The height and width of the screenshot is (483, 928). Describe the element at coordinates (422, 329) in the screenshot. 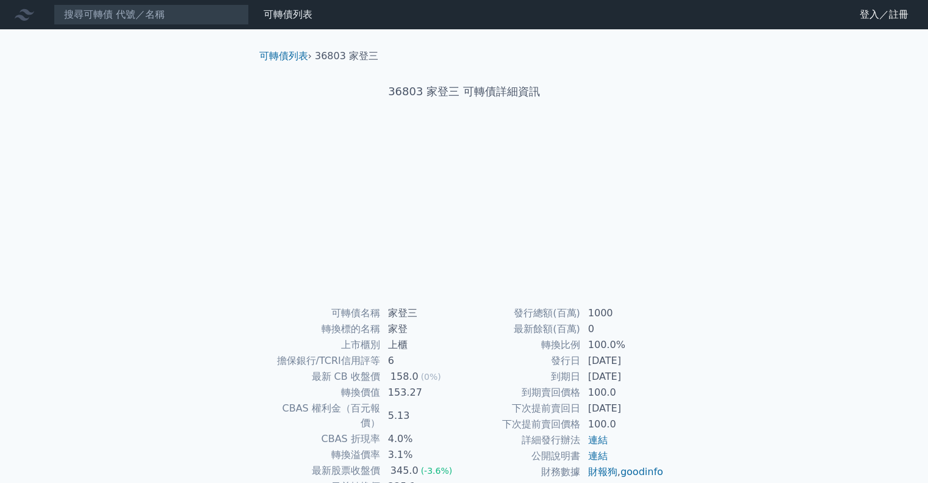

I see `td: 家登` at that location.